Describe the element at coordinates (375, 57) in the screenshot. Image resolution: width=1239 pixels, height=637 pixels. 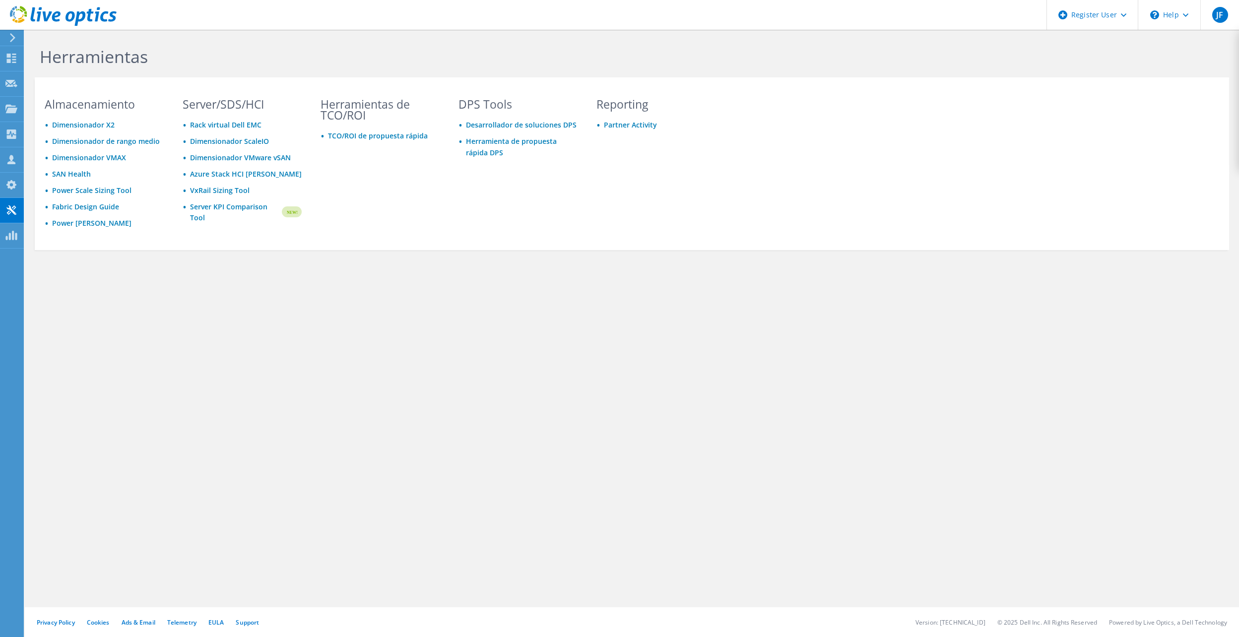
I see `h1: Herramientas` at that location.